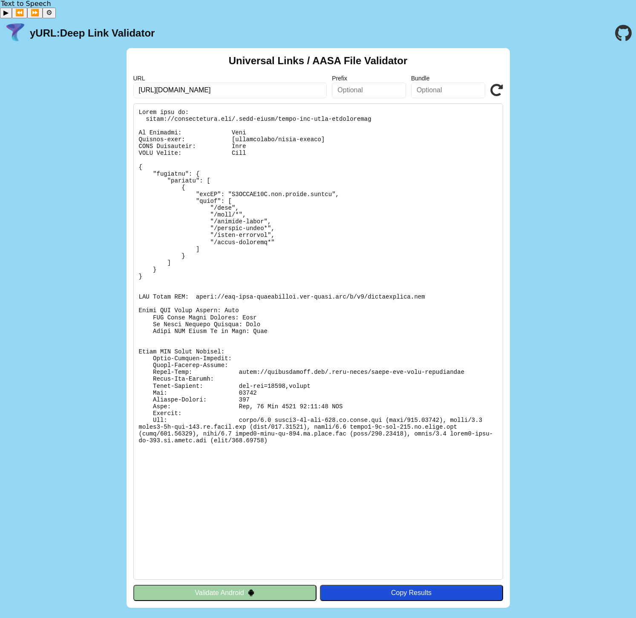 Image resolution: width=636 pixels, height=618 pixels. Describe the element at coordinates (230, 90) in the screenshot. I see `input: Required` at that location.